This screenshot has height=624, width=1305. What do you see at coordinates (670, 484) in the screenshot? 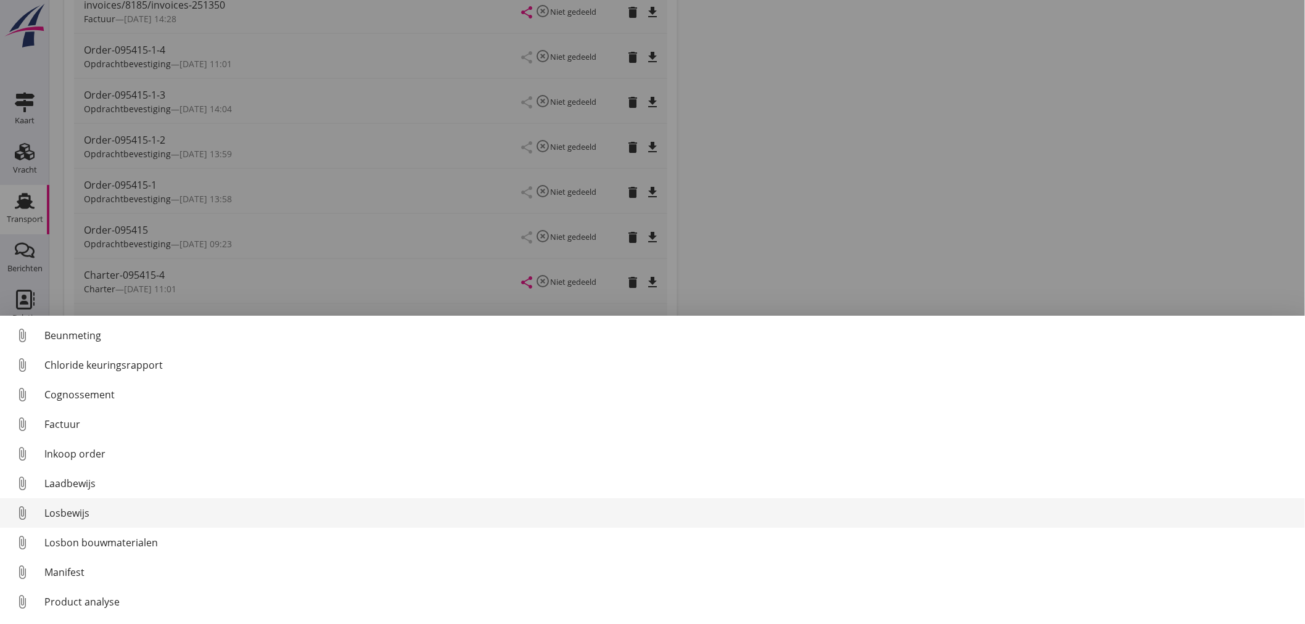
I see `div: Laadbewijs` at bounding box center [670, 484].